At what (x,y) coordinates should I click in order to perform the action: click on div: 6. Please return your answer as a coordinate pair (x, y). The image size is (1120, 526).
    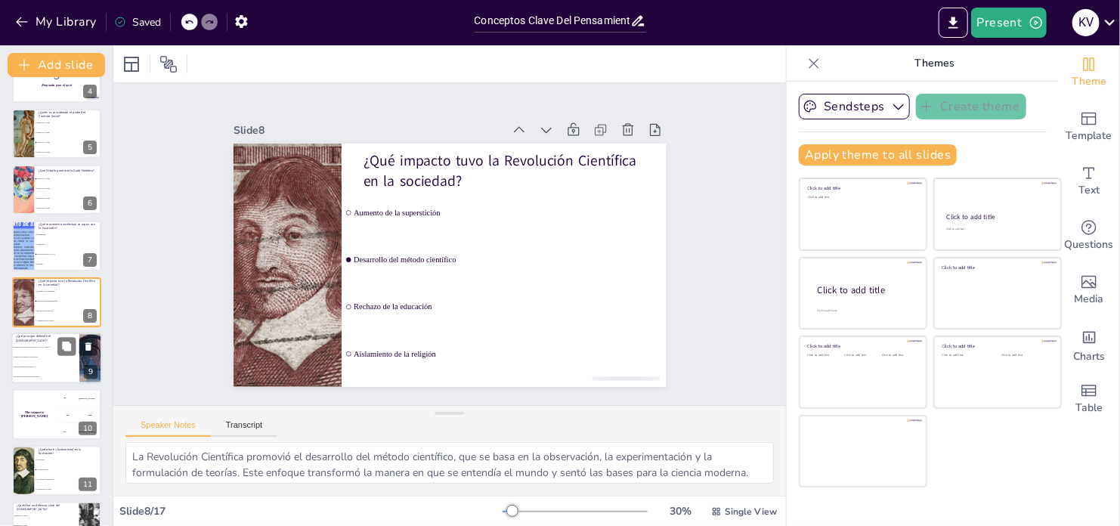
    Looking at the image, I should click on (90, 203).